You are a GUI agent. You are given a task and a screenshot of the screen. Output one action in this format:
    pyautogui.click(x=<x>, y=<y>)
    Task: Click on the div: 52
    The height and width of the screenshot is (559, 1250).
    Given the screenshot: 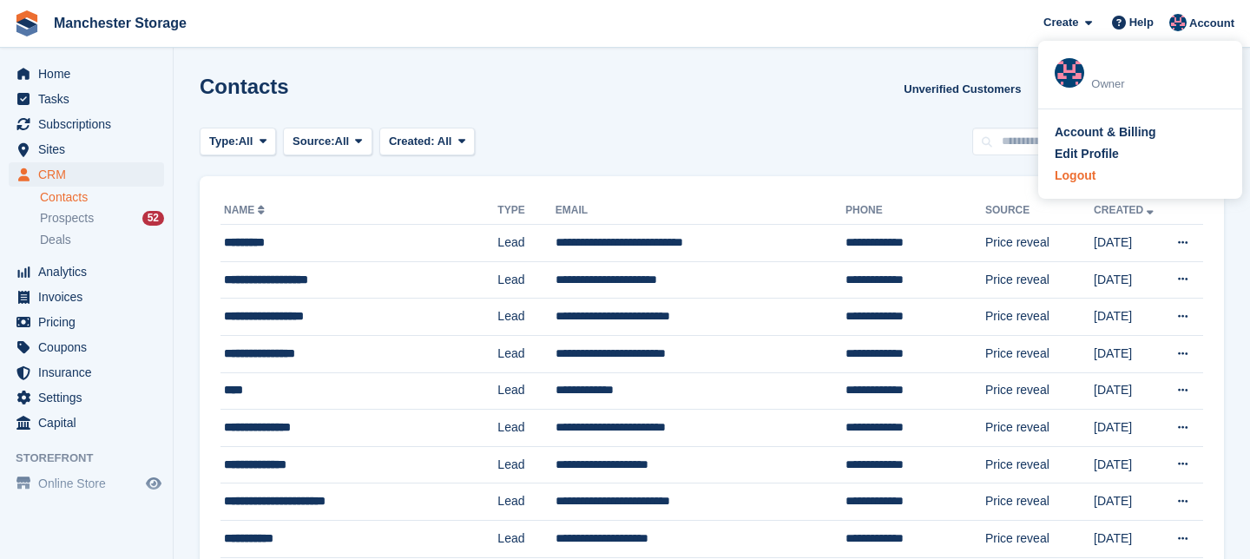 What is the action you would take?
    pyautogui.click(x=153, y=218)
    